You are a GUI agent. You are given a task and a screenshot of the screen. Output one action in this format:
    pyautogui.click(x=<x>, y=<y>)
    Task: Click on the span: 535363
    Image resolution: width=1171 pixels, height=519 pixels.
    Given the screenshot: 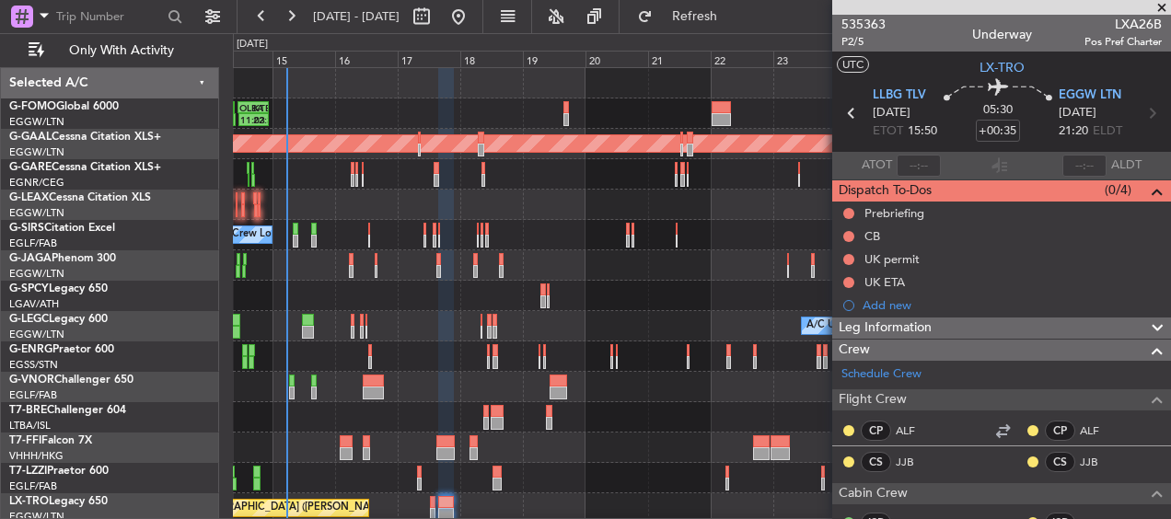 What is the action you would take?
    pyautogui.click(x=863, y=24)
    